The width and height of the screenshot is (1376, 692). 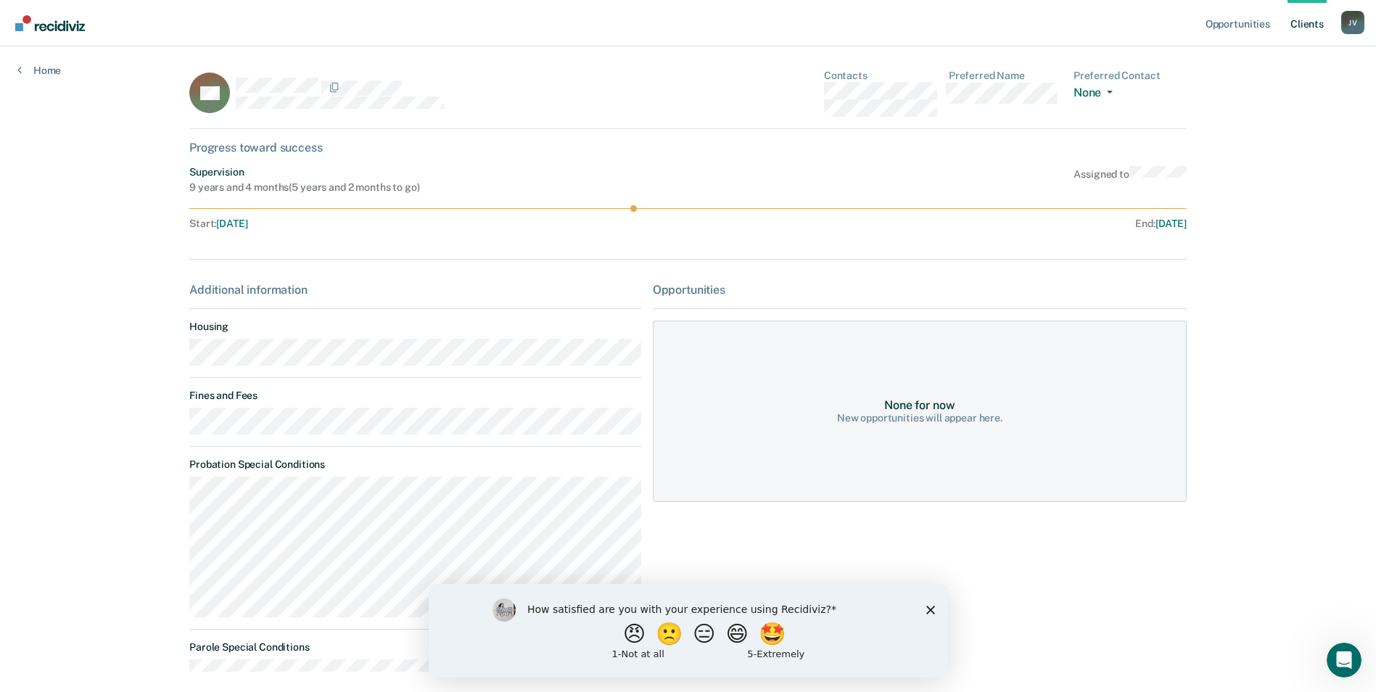 I want to click on div: Additional information, so click(x=415, y=289).